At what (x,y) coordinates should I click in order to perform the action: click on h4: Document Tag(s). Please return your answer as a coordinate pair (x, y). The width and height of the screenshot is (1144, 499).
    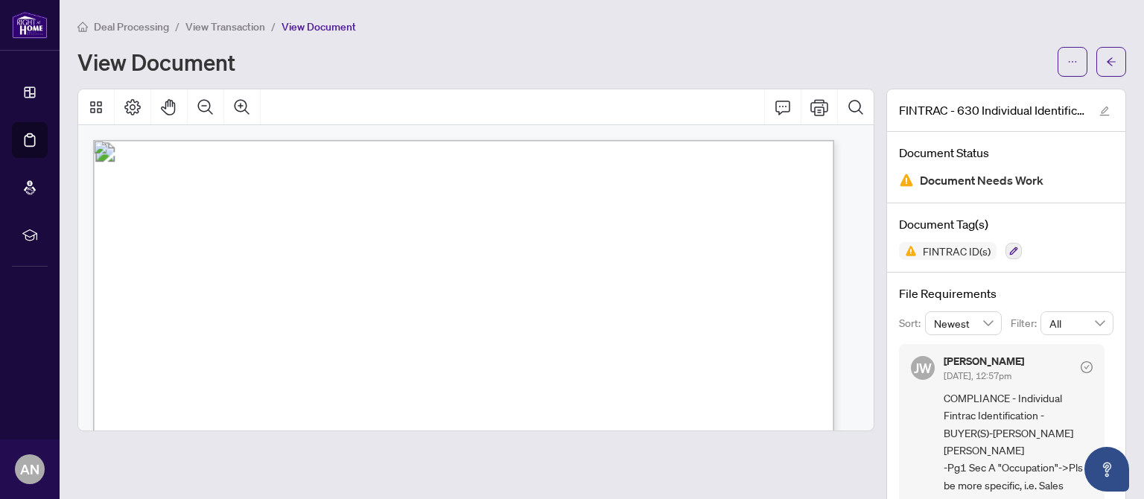
    Looking at the image, I should click on (1007, 224).